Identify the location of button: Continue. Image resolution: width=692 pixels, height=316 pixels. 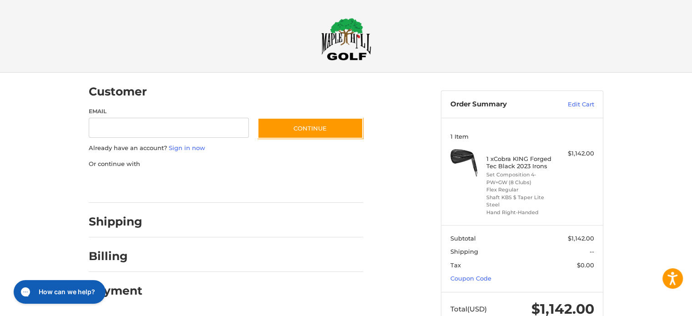
(310, 128).